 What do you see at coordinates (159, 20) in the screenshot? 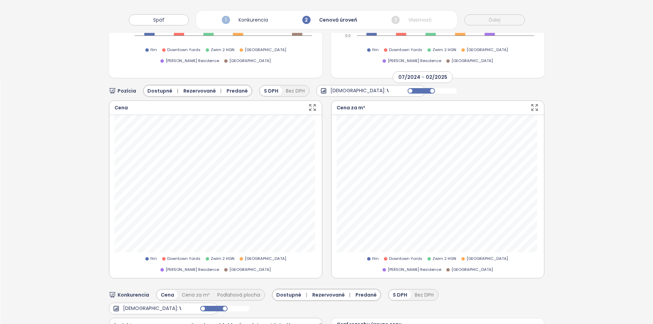
I see `span: Späť` at bounding box center [159, 20].